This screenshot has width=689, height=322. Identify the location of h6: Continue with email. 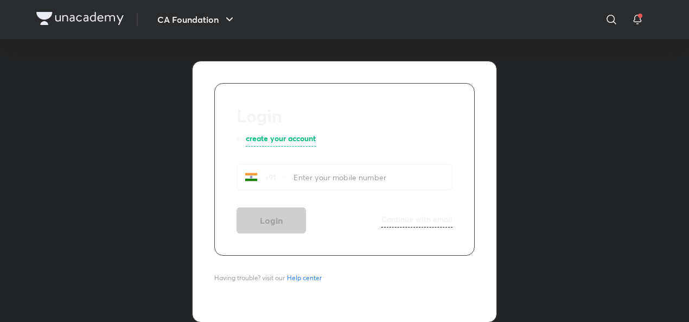
(417, 219).